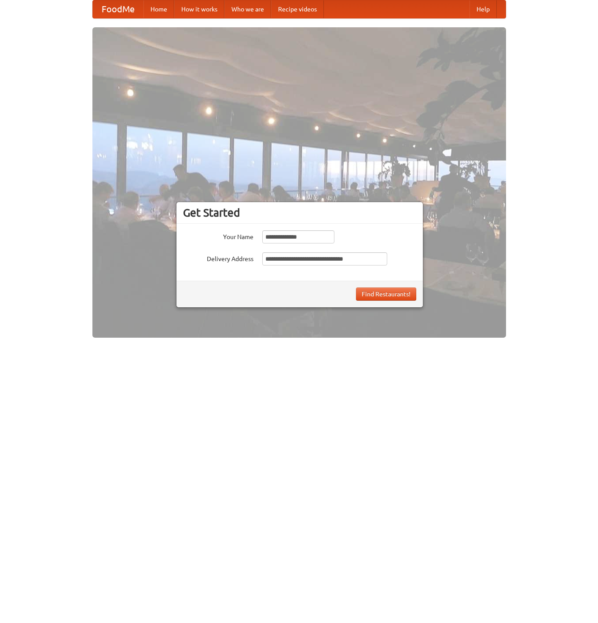  I want to click on a: Who we are, so click(248, 9).